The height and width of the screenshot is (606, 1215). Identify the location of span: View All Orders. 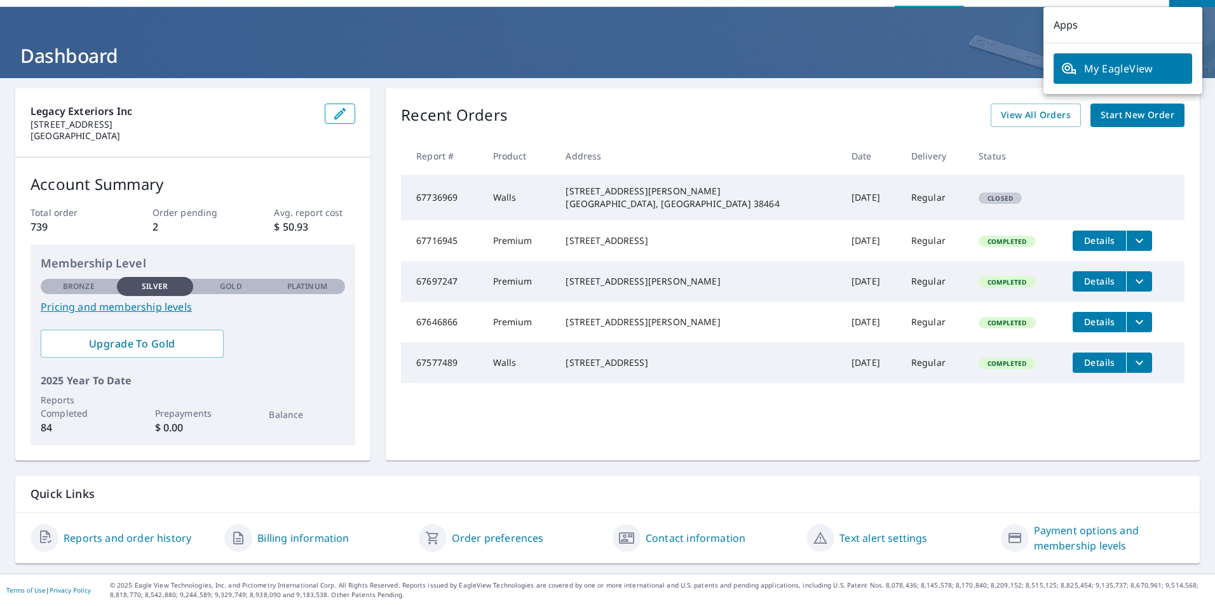
(1036, 115).